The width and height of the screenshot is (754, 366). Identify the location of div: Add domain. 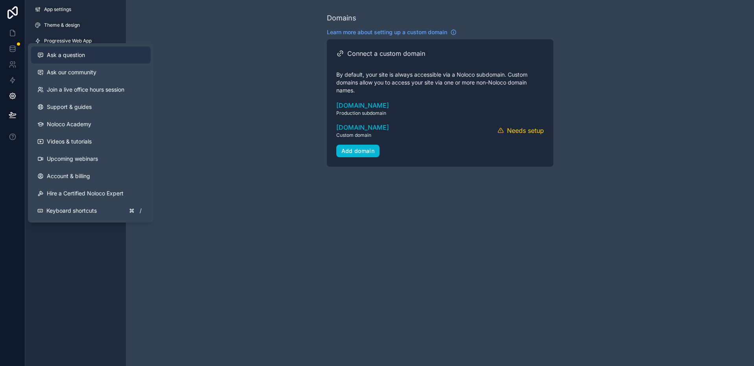
(358, 151).